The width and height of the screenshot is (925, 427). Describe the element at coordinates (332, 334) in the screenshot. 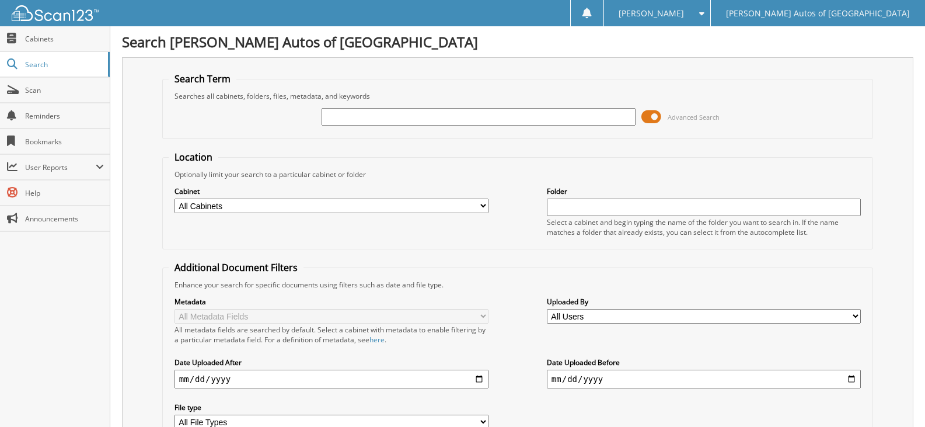

I see `div: All metadata fields are searched by default. Select a cabinet with metadata to enable filtering b...` at that location.